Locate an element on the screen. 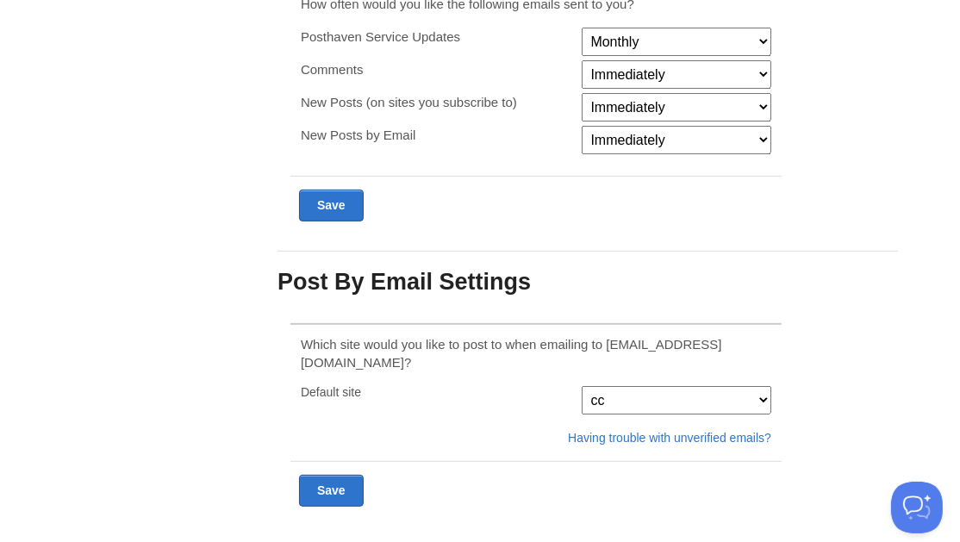 This screenshot has height=542, width=960. p: Comments is located at coordinates (435, 69).